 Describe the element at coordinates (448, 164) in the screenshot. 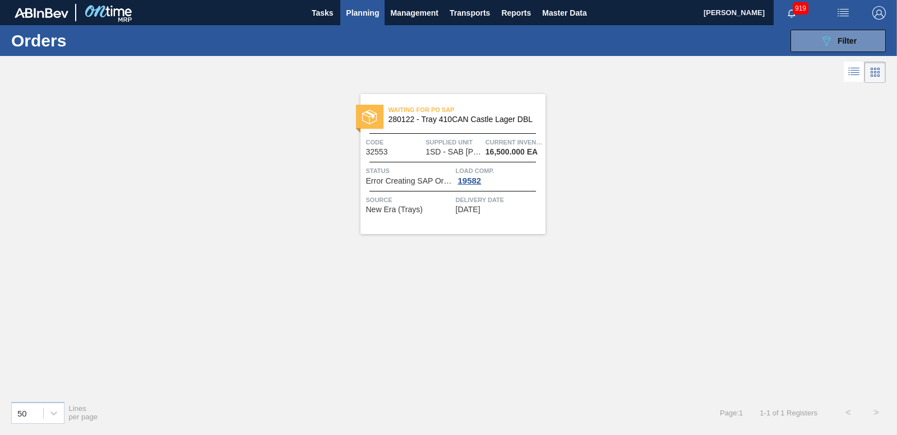

I see `a: statusWaiting for PO SAP280122 - Tray 410CAN Castle Lager DBLCode32553Supplied Unit1SD - SAB [PER...` at that location.